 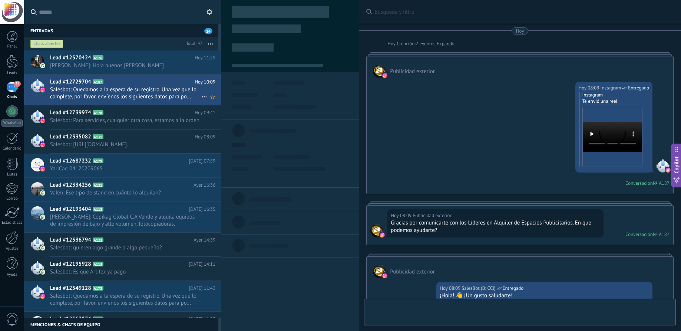 What do you see at coordinates (12, 46) in the screenshot?
I see `div: Panel` at bounding box center [12, 46].